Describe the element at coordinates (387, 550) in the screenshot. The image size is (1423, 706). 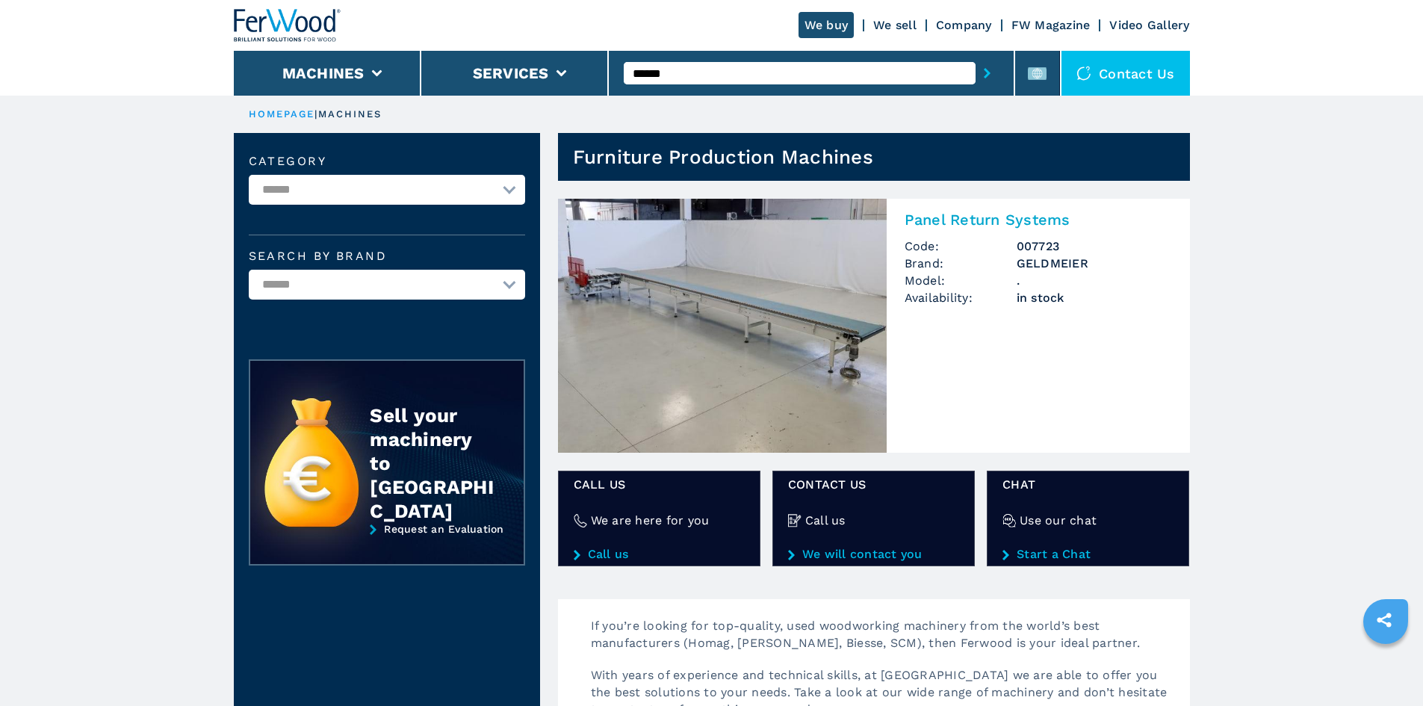
I see `a: Request an Evaluation` at that location.